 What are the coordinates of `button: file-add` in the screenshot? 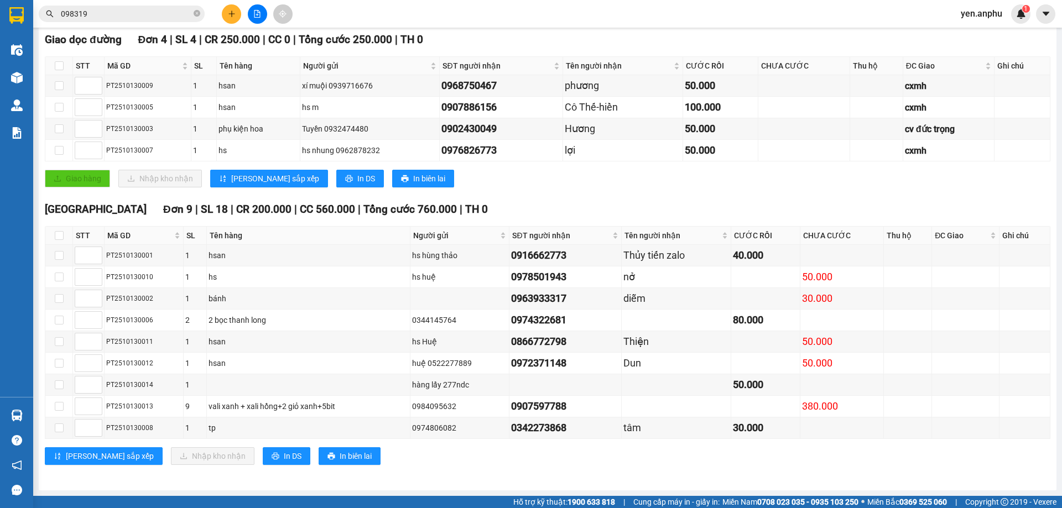 It's located at (257, 14).